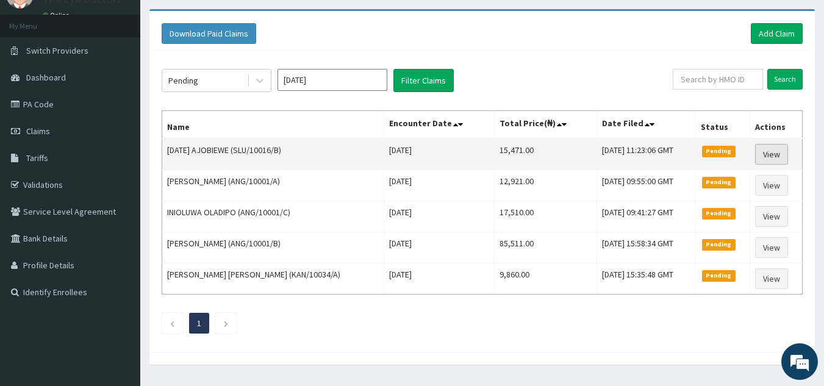 This screenshot has width=824, height=386. Describe the element at coordinates (546, 185) in the screenshot. I see `td: 12,921.00` at that location.